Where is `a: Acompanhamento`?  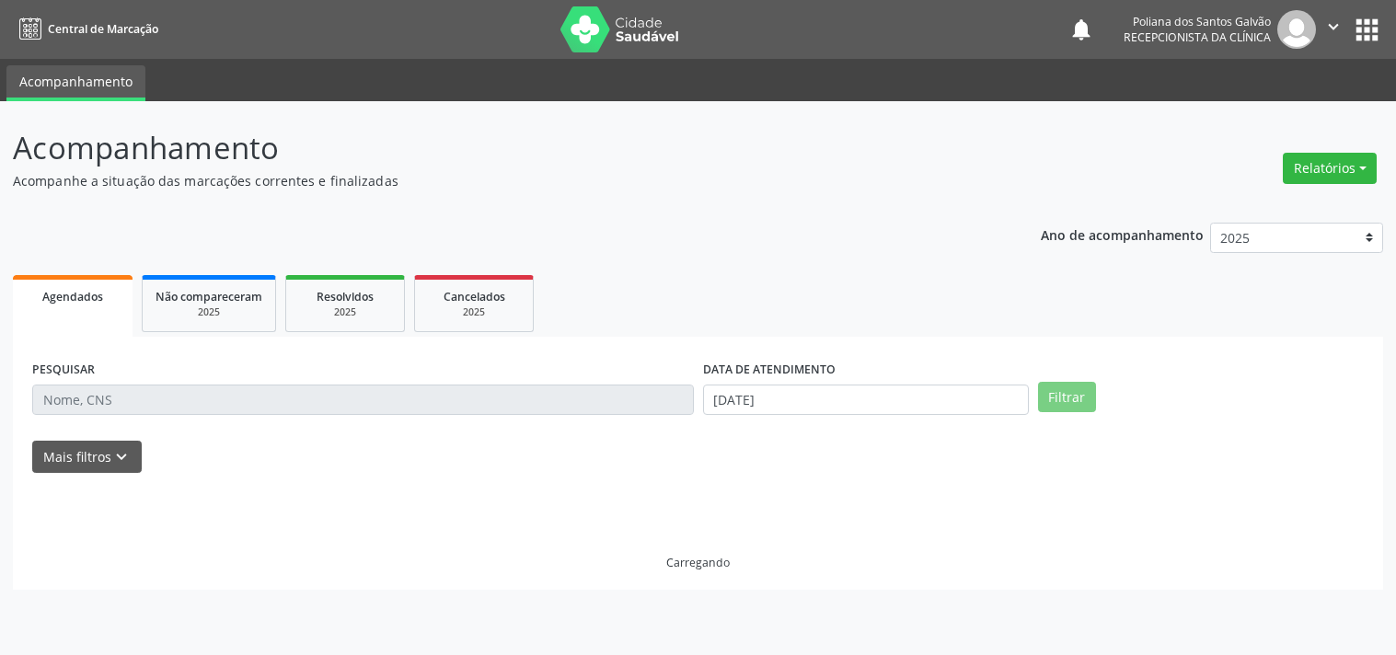
a: Acompanhamento is located at coordinates (75, 83).